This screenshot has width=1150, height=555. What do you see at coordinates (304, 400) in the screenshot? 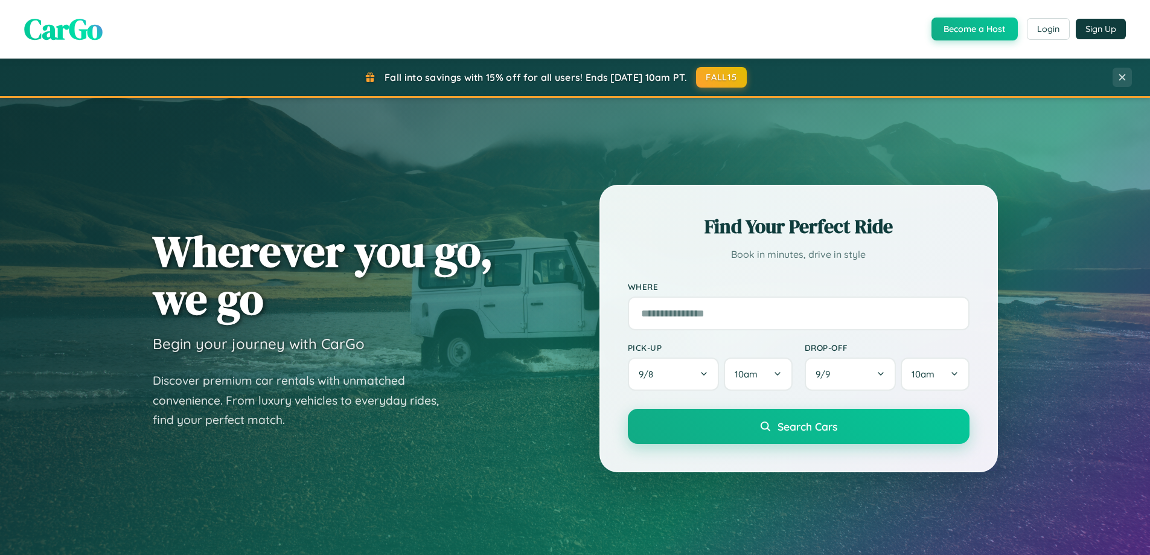
I see `p: Discover premium car rentals with unmatched convenience. From luxury vehicles to everyday rides, ...` at bounding box center [304, 400].